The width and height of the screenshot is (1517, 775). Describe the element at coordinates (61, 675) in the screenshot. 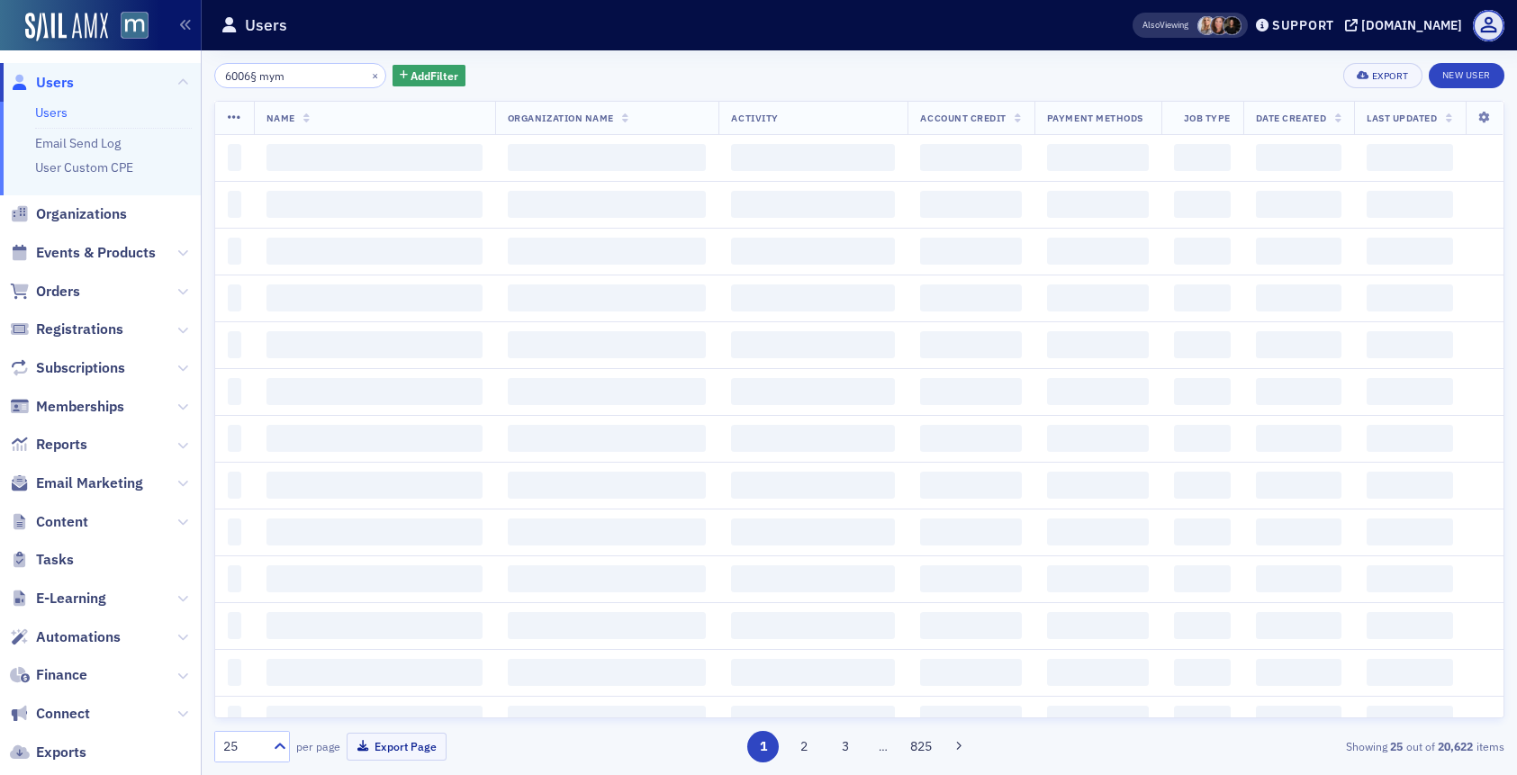

I see `span: Finance` at that location.